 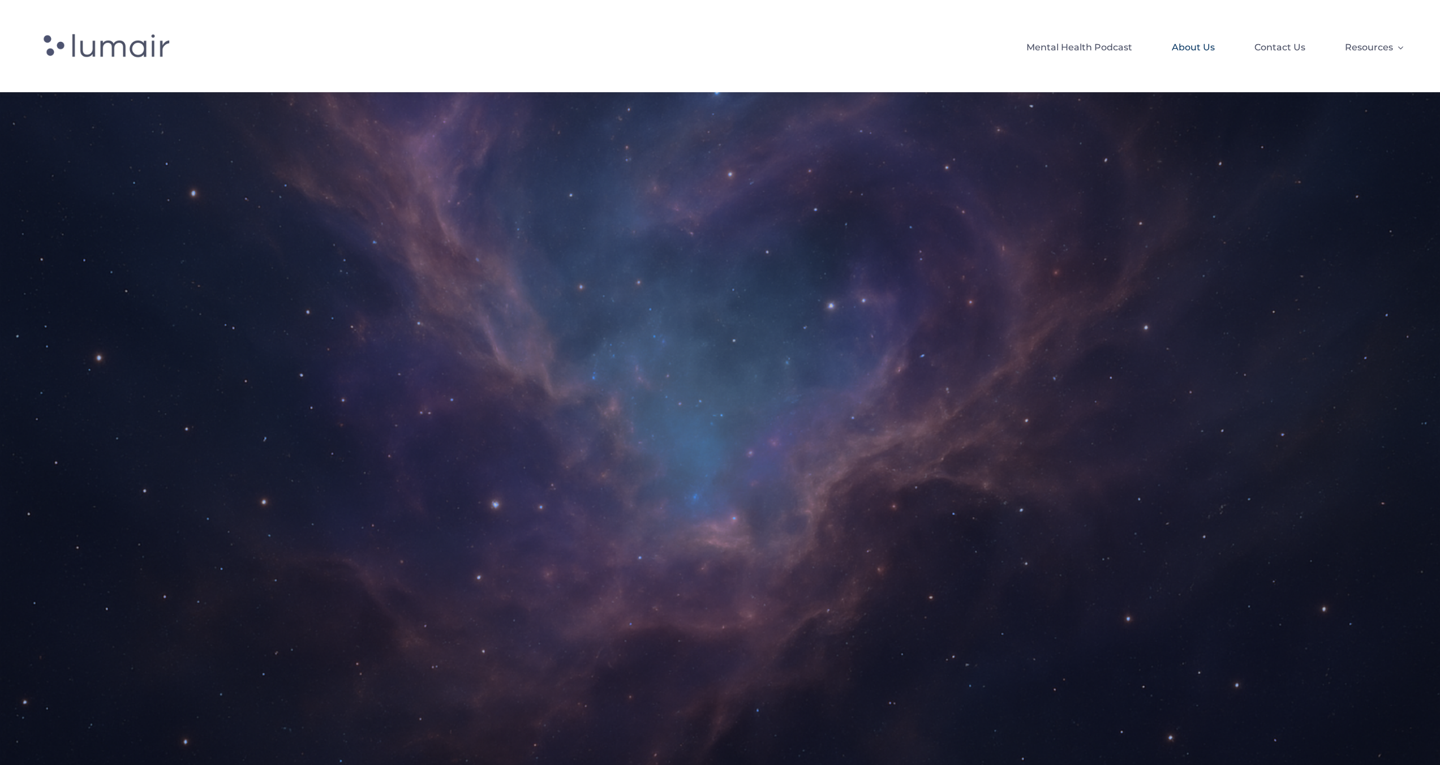 What do you see at coordinates (1079, 46) in the screenshot?
I see `a: Mental Health Podcast` at bounding box center [1079, 46].